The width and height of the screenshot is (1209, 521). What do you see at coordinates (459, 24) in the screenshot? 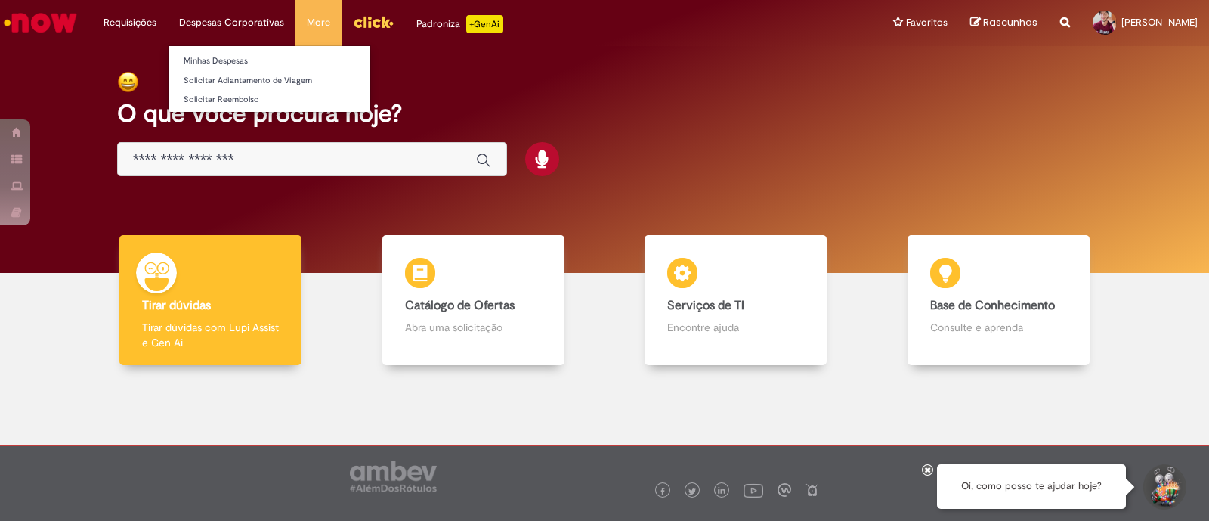
I see `div: Padroniza` at bounding box center [459, 24].